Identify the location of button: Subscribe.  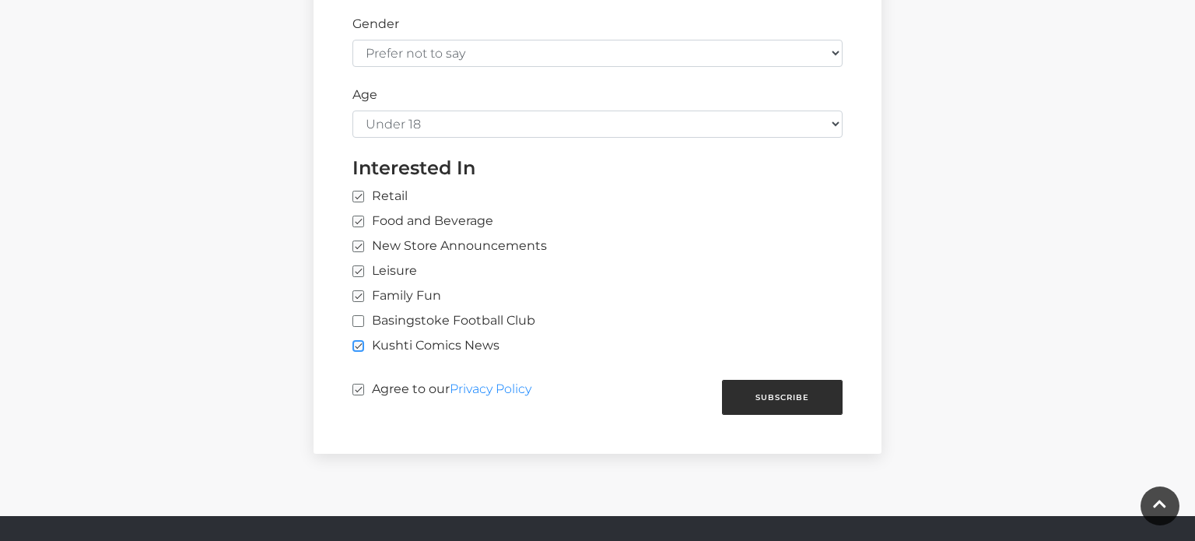
(782, 397).